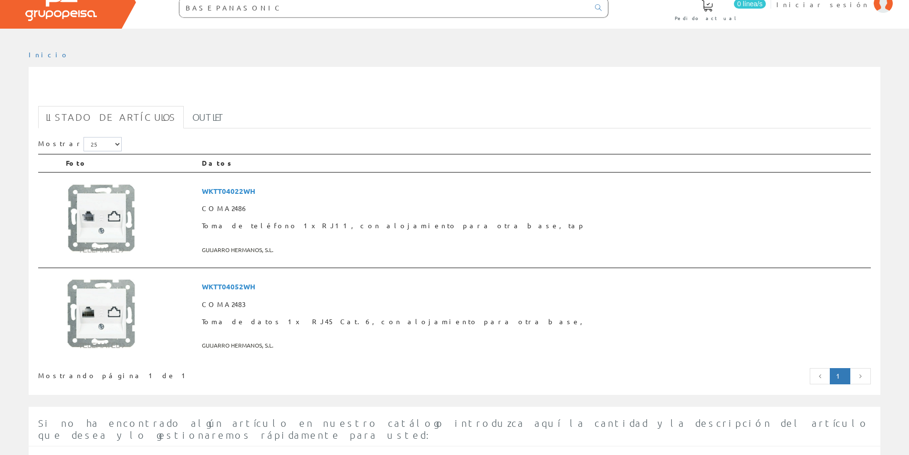  I want to click on a: Inicio, so click(49, 54).